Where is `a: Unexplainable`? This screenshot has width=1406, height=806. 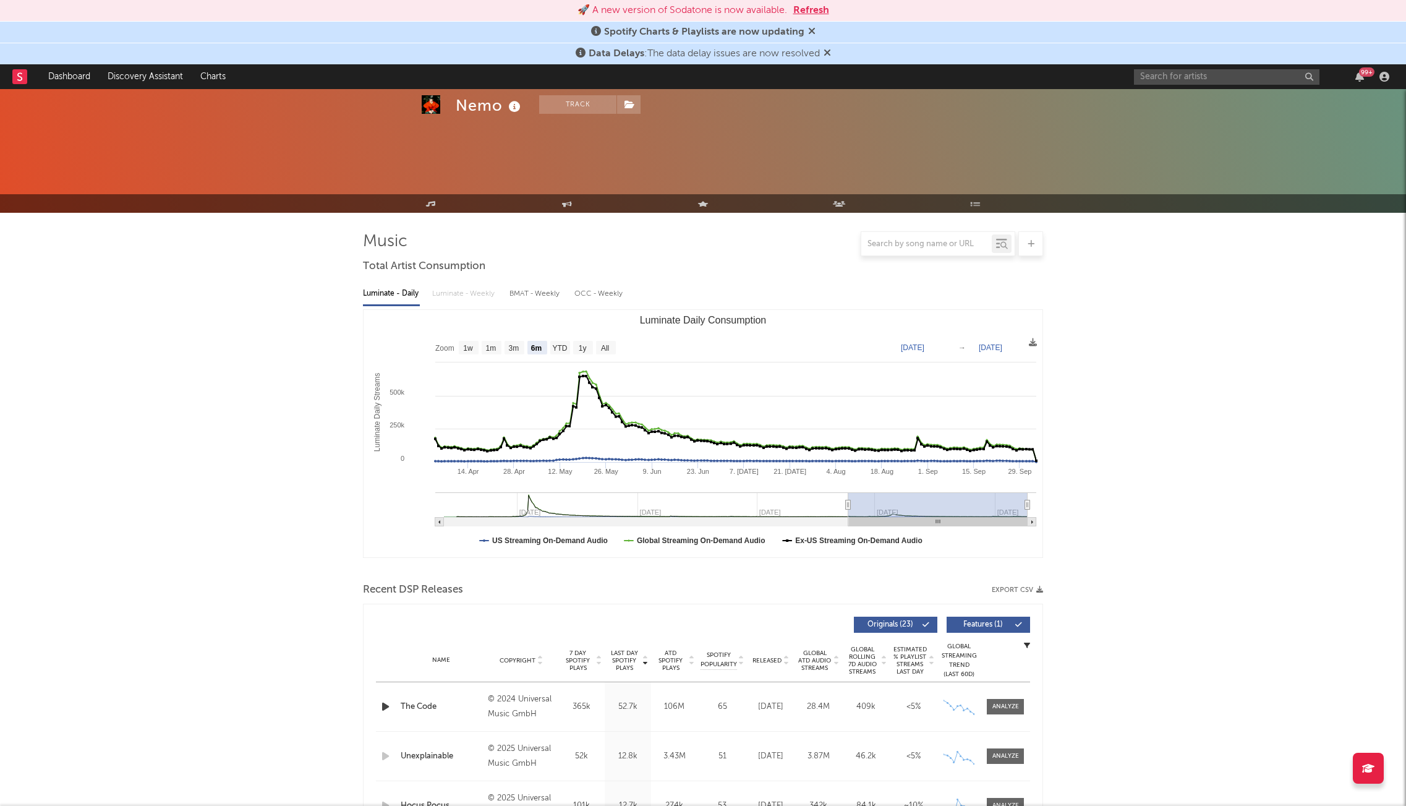 a: Unexplainable is located at coordinates (441, 756).